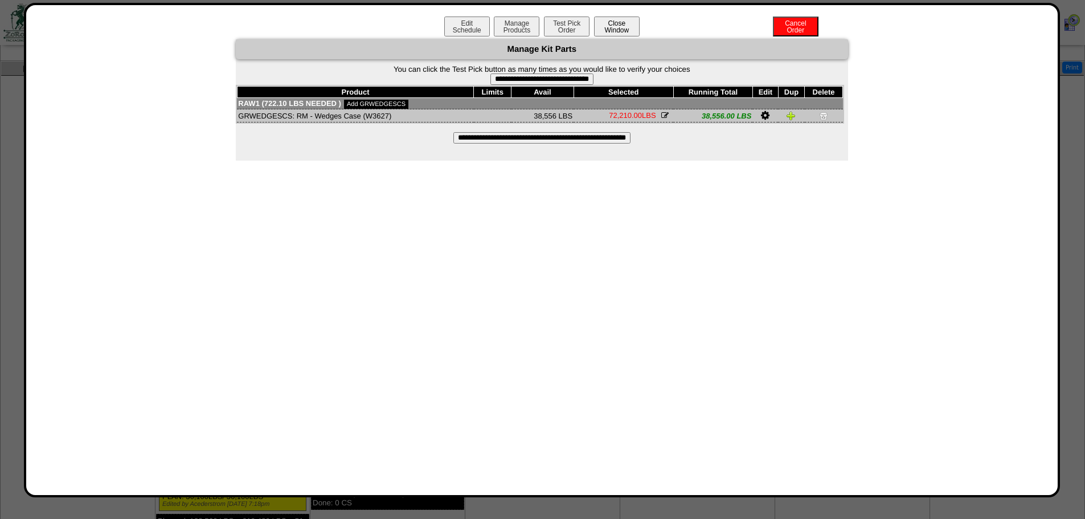 The width and height of the screenshot is (1085, 519). I want to click on span: 72,210.00, so click(625, 115).